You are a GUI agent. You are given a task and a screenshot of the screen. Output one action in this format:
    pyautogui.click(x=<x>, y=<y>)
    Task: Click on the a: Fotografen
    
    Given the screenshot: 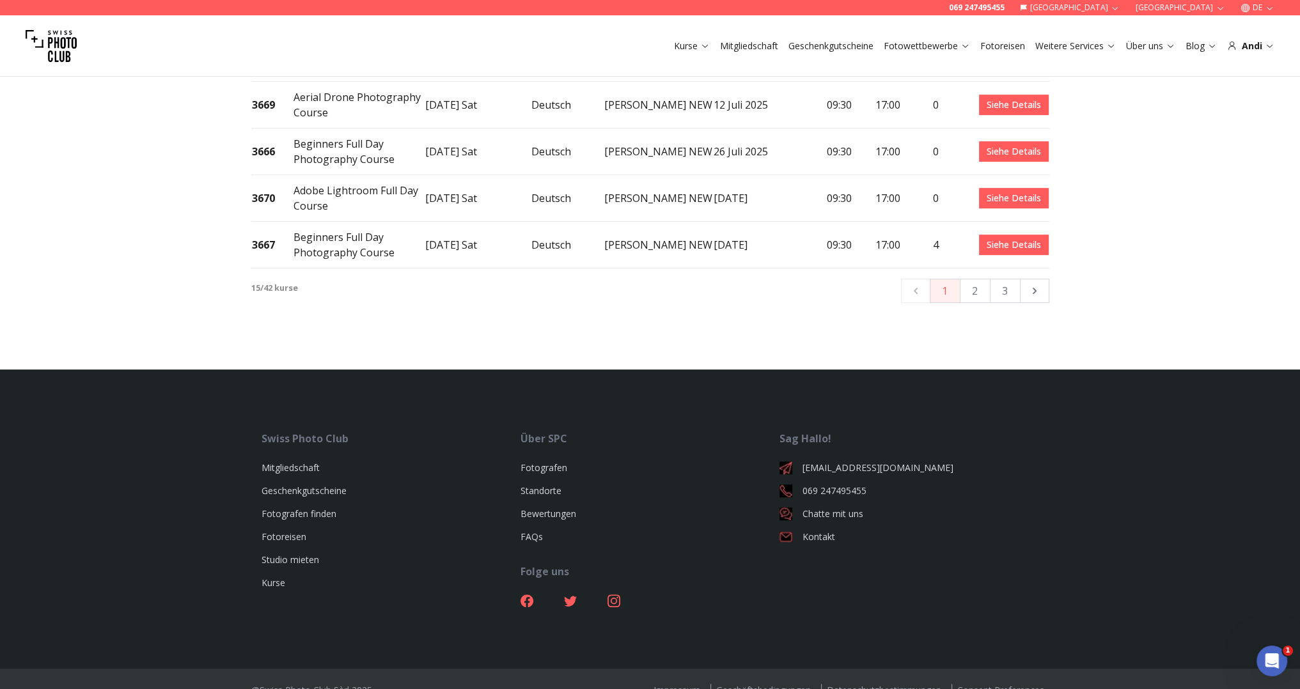 What is the action you would take?
    pyautogui.click(x=544, y=467)
    